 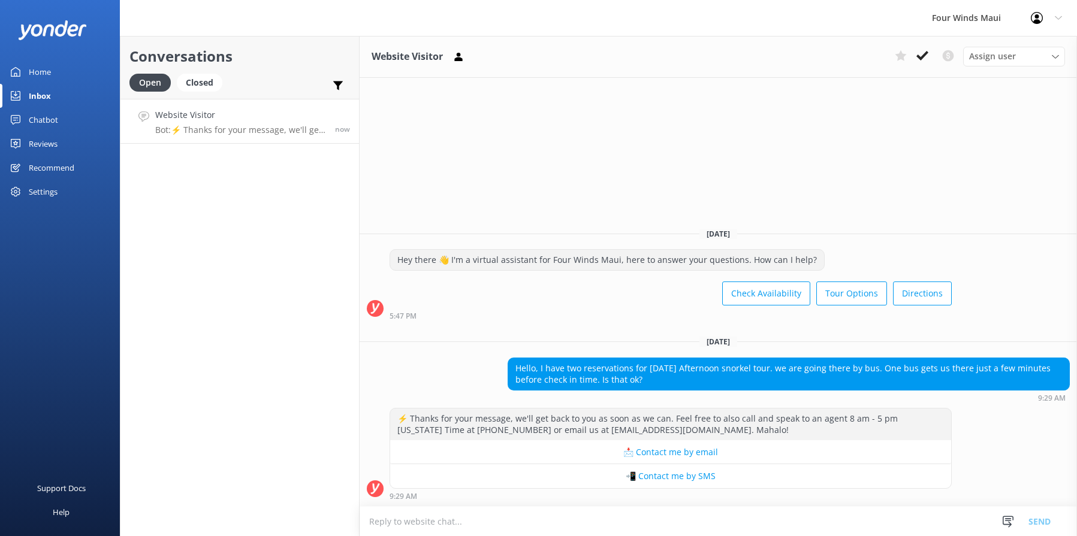 I want to click on strong: 5:47 PM, so click(x=403, y=316).